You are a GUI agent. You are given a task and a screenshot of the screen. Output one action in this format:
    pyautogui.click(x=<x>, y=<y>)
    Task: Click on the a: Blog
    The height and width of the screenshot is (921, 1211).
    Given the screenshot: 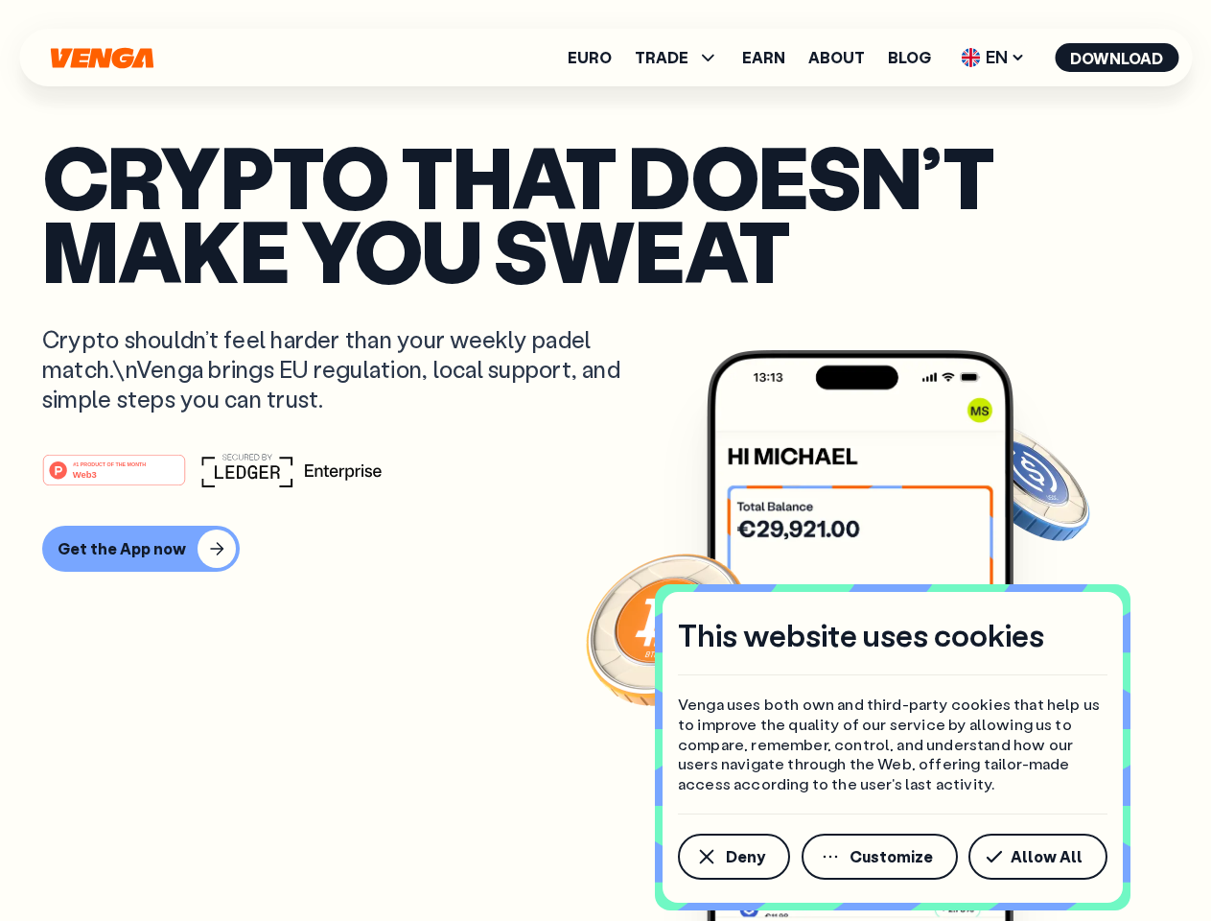 What is the action you would take?
    pyautogui.click(x=909, y=58)
    